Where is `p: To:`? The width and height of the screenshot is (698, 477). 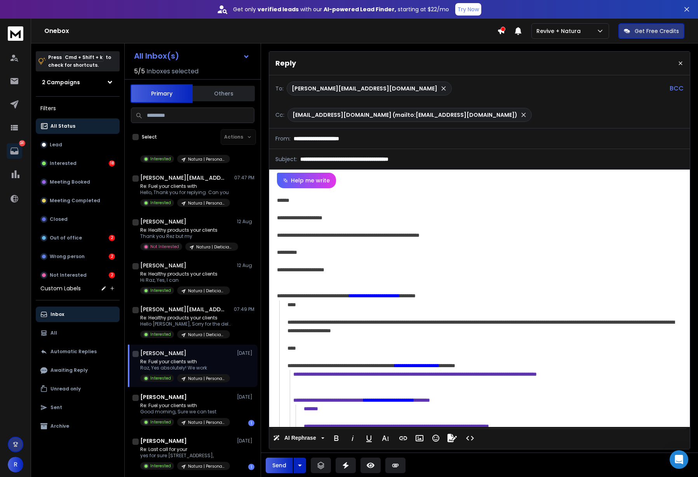
p: To: is located at coordinates (279, 89).